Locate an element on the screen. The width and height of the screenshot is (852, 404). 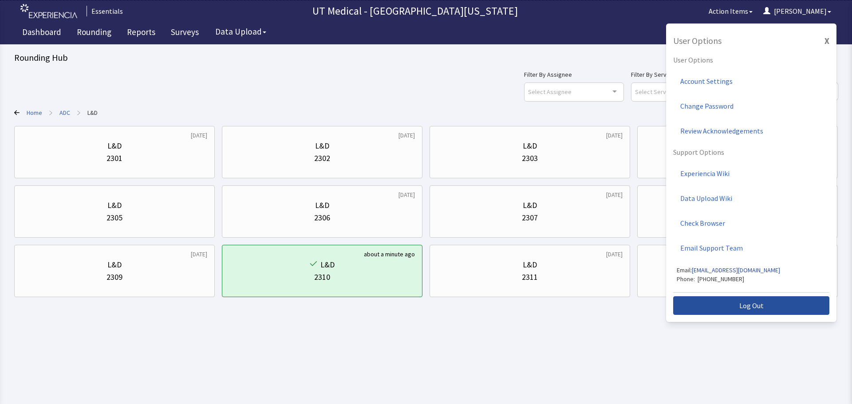
div: 2301 is located at coordinates (115, 158).